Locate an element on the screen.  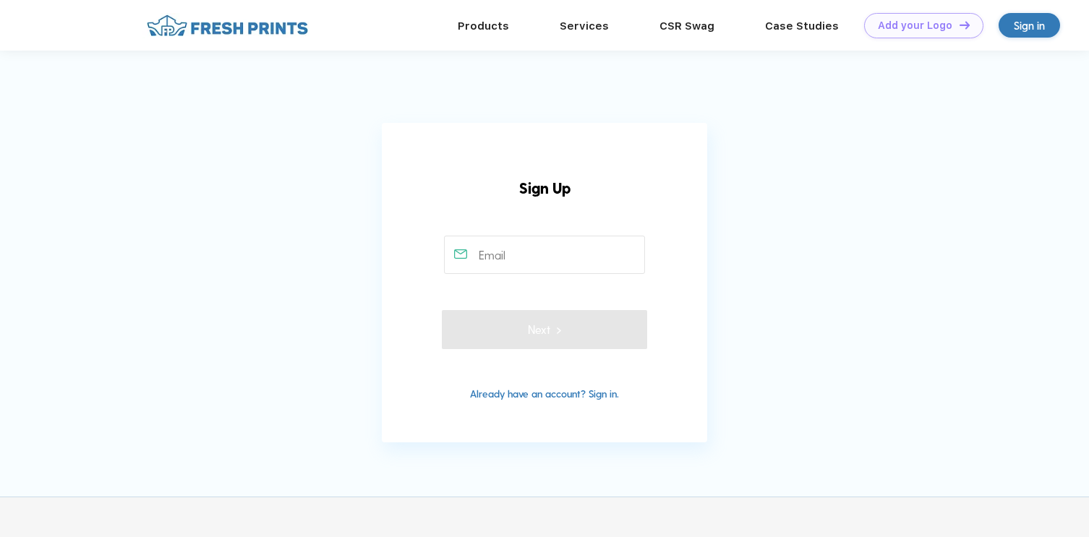
a: CSR Swag is located at coordinates (687, 26).